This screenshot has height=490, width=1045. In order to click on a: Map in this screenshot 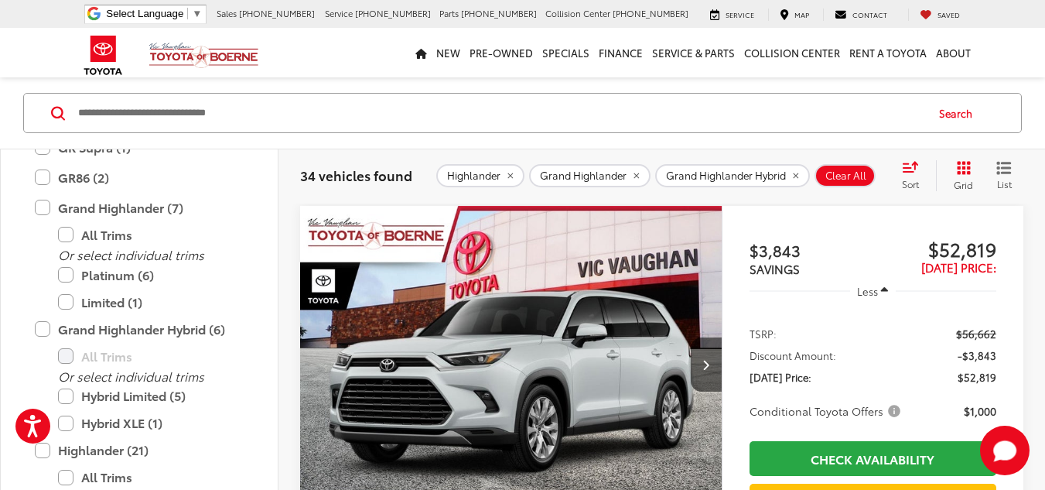, I will do `click(794, 15)`.